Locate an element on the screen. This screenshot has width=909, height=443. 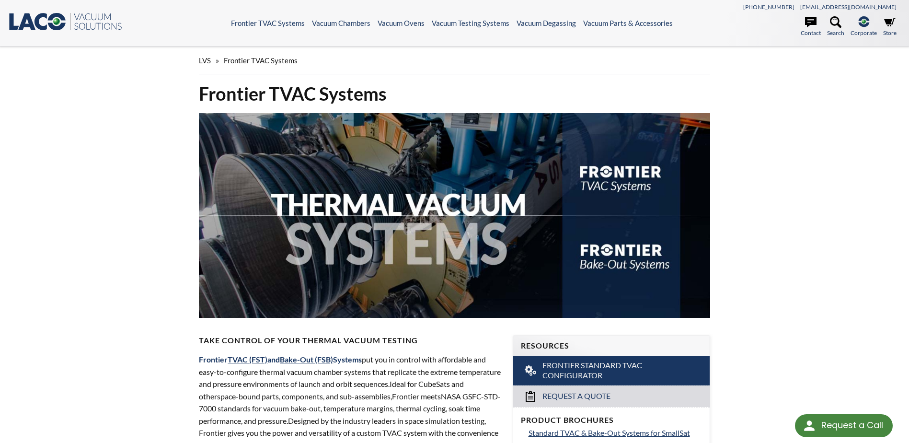
h1: Frontier TVAC Systems is located at coordinates (454, 93).